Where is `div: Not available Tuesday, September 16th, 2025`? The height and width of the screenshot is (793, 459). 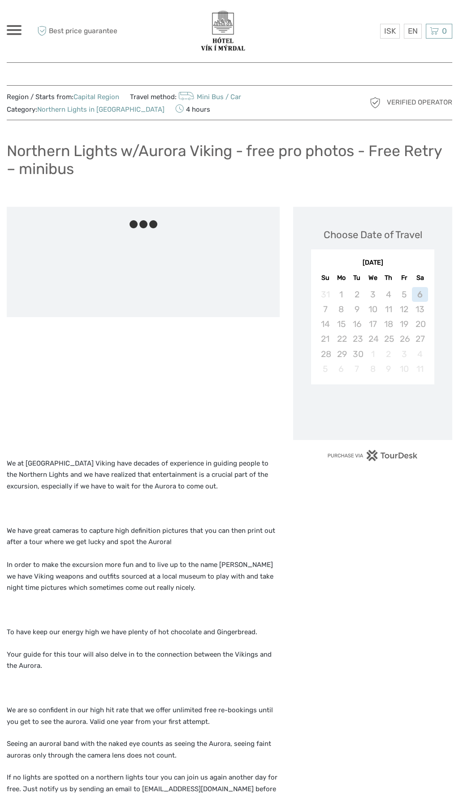 div: Not available Tuesday, September 16th, 2025 is located at coordinates (357, 324).